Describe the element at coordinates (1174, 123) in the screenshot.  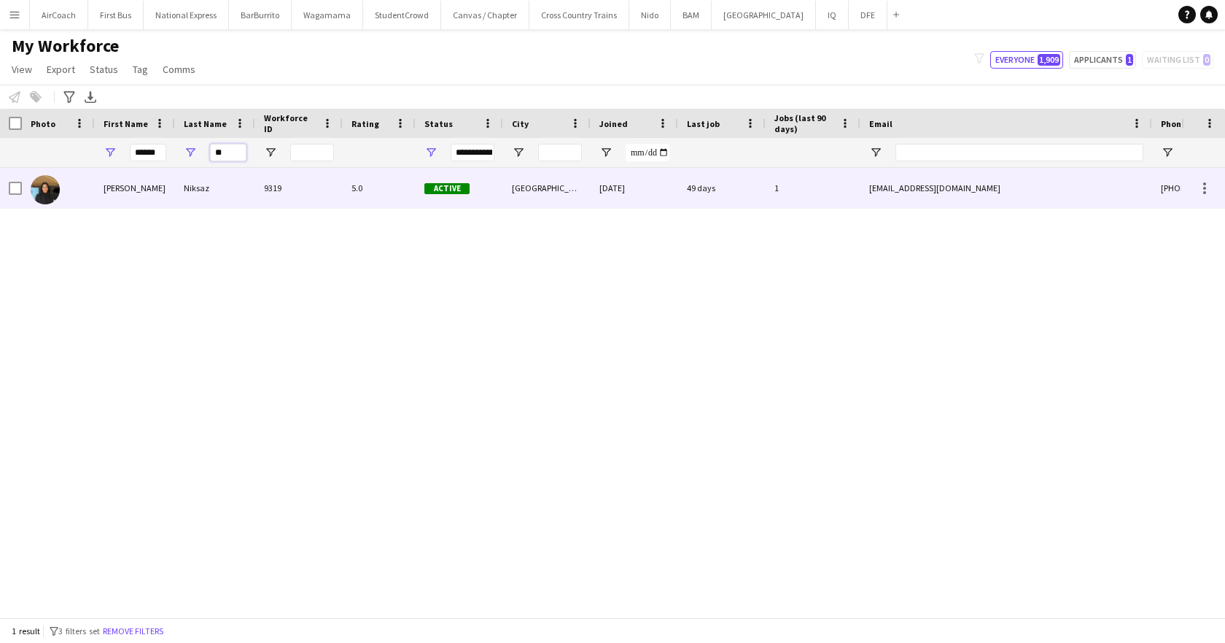
I see `span: Phone` at that location.